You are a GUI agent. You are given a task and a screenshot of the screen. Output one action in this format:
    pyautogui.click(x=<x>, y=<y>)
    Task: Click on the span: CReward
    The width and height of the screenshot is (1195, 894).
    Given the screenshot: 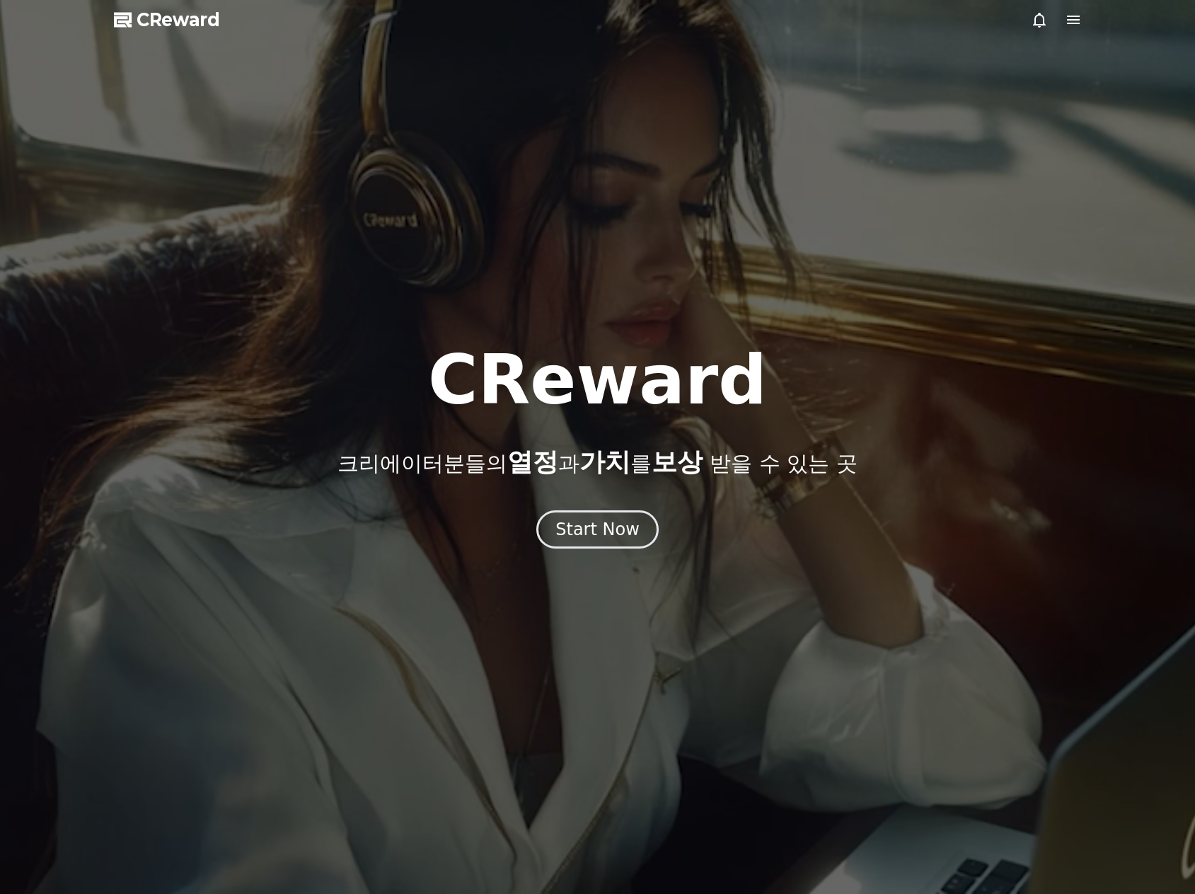 What is the action you would take?
    pyautogui.click(x=178, y=20)
    